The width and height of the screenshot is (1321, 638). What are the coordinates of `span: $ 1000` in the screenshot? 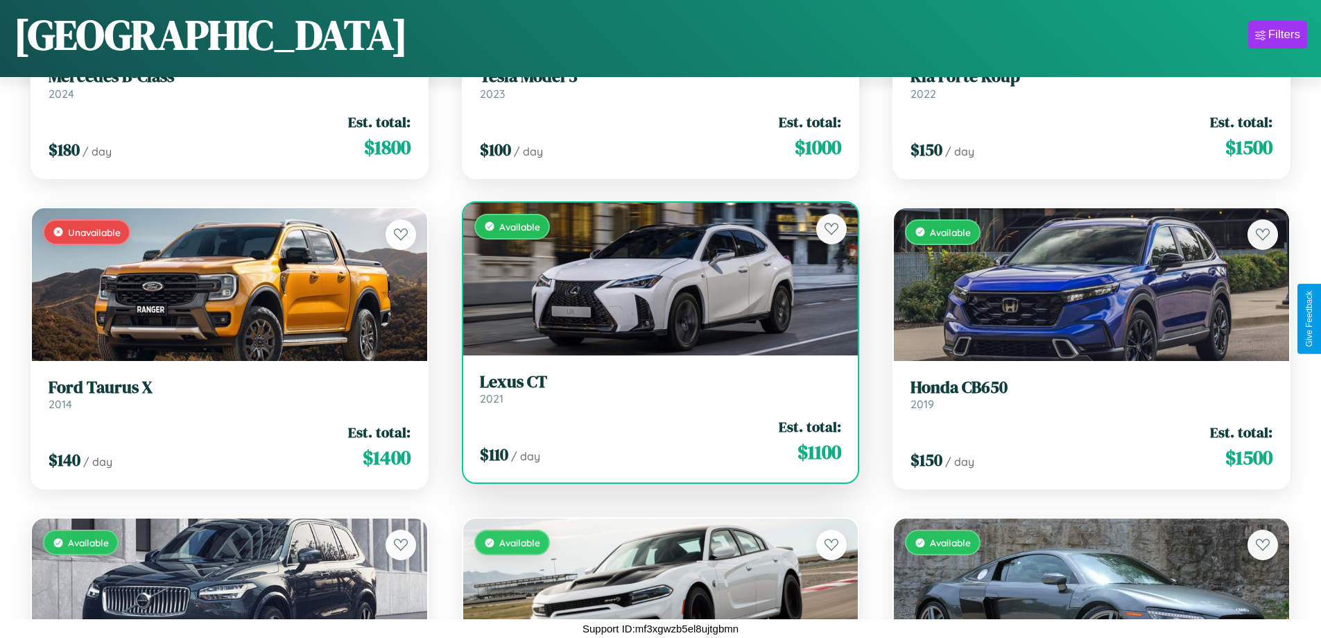 It's located at (818, 147).